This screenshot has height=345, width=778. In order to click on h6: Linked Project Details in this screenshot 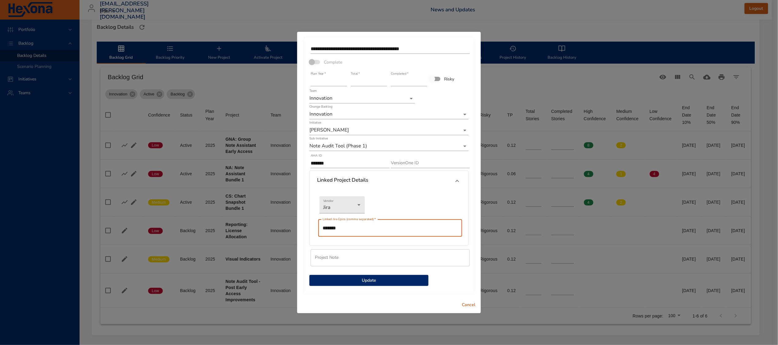, I will do `click(343, 180)`.